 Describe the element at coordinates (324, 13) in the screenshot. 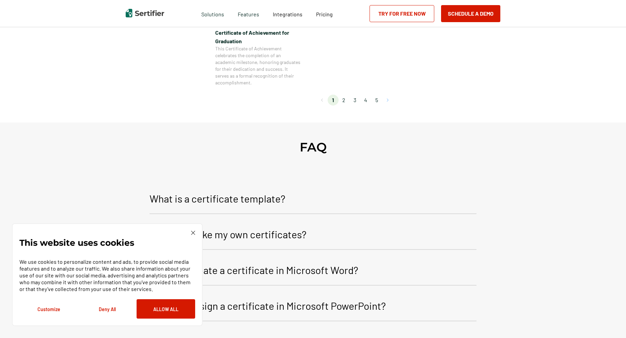

I see `a: Pricing` at that location.